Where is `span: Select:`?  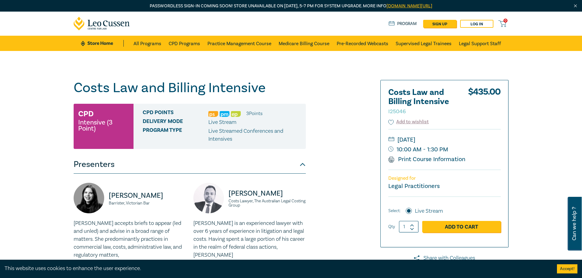
span: Select: is located at coordinates (395, 211).